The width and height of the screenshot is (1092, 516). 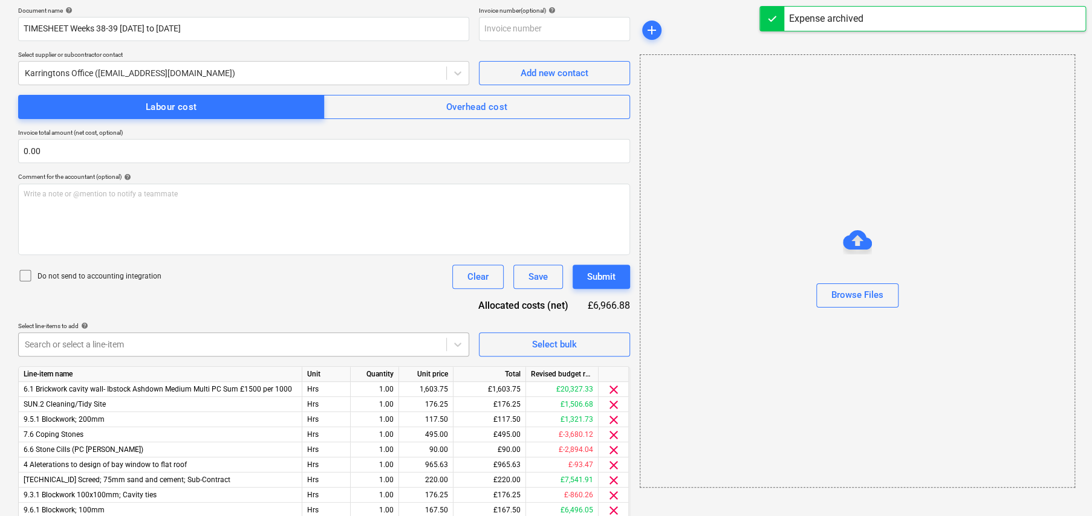 What do you see at coordinates (426, 374) in the screenshot?
I see `div: Unit price` at bounding box center [426, 374].